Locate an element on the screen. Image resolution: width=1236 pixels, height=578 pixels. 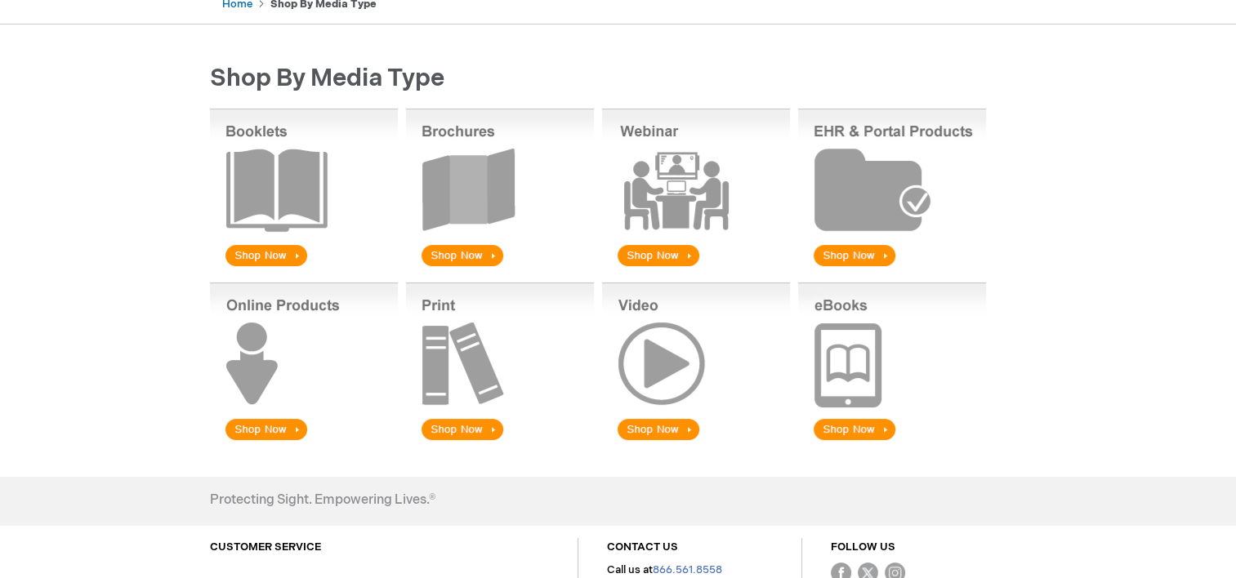
a: CONTACT US is located at coordinates (642, 547).